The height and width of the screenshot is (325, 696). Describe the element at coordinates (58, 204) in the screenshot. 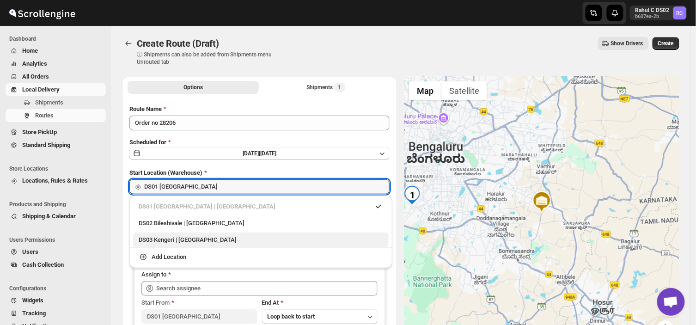

I see `span: Products and Shipping` at that location.